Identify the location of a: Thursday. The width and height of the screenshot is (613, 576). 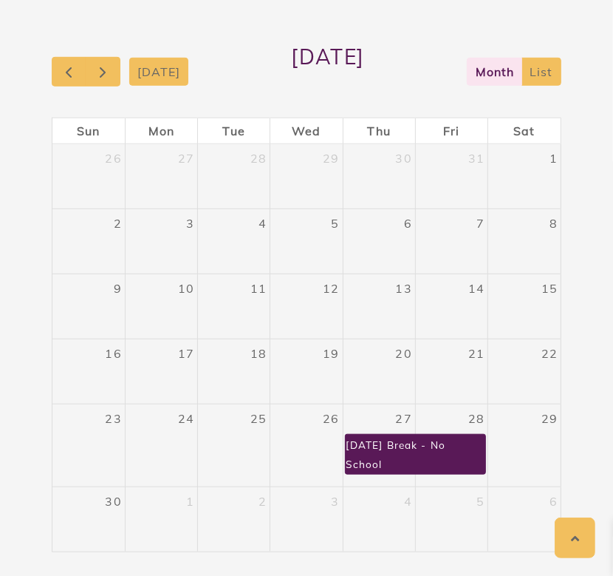
(379, 131).